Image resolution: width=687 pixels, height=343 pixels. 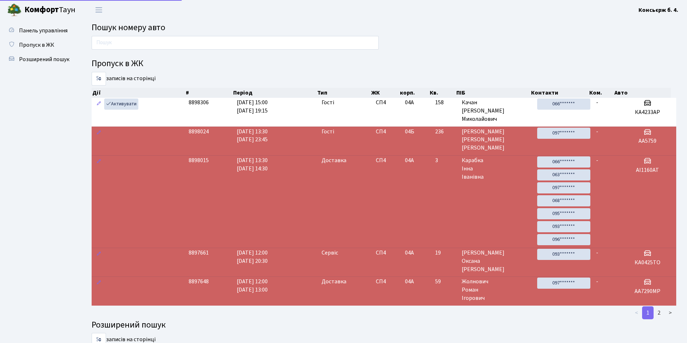 What do you see at coordinates (445, 102) in the screenshot?
I see `span: 158` at bounding box center [445, 102].